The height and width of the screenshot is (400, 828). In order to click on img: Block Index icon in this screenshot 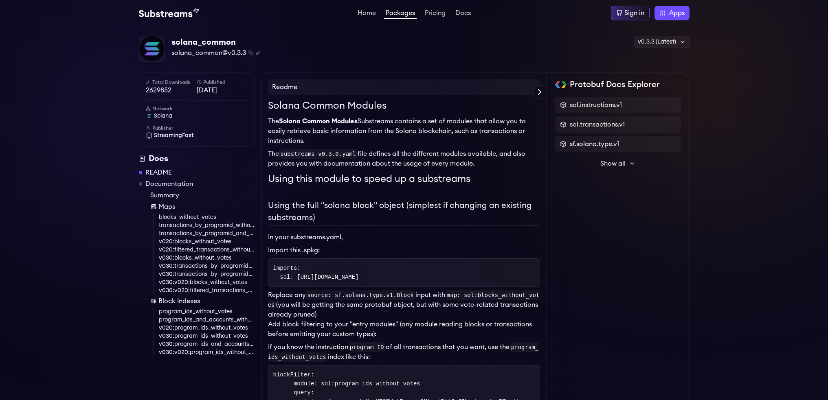, I will do `click(154, 301)`.